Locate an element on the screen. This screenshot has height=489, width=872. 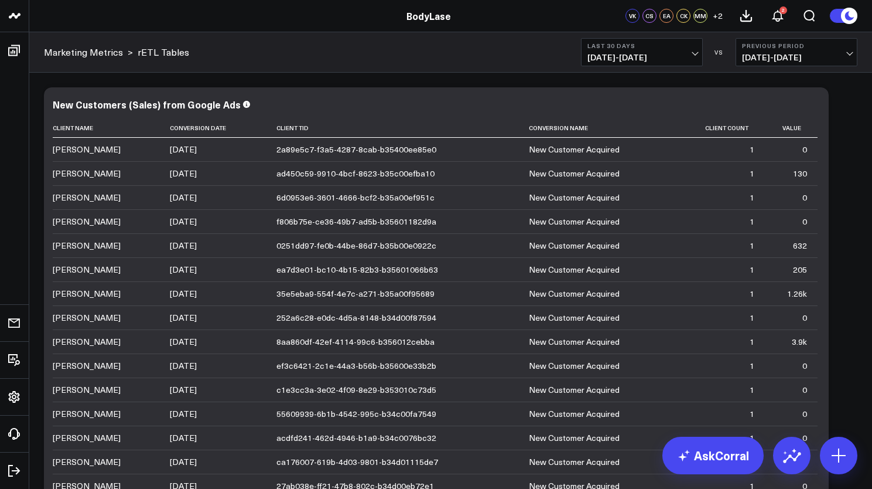
div: New Customers (Sales) from Google Ads is located at coordinates (146, 104).